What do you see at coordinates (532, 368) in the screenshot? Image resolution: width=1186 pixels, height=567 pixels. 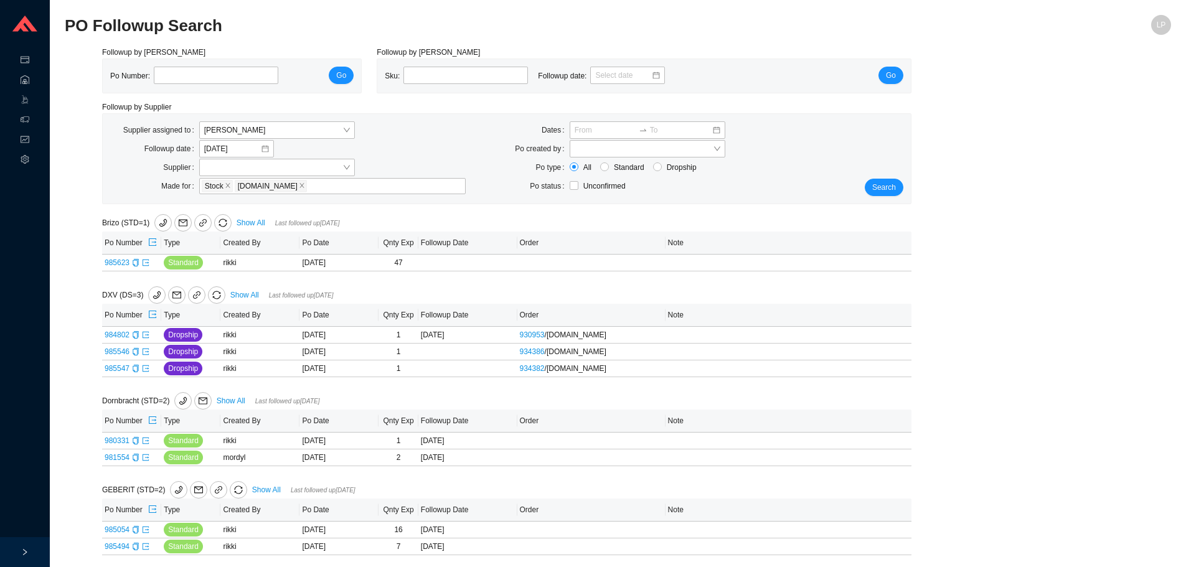 I see `a: 934382` at bounding box center [532, 368].